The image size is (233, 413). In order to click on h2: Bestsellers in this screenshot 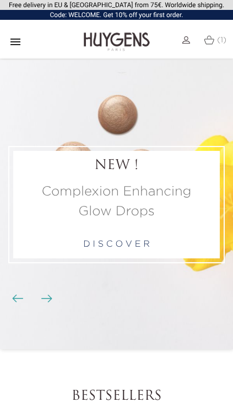, I will do `click(116, 396)`.